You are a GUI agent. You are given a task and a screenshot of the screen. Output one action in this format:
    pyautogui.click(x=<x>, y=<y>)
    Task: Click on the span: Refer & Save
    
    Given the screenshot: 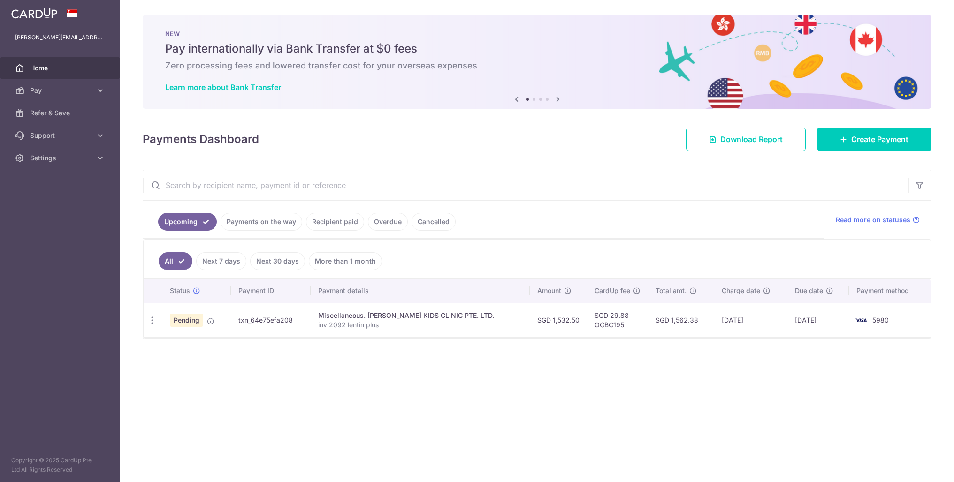 What is the action you would take?
    pyautogui.click(x=61, y=113)
    